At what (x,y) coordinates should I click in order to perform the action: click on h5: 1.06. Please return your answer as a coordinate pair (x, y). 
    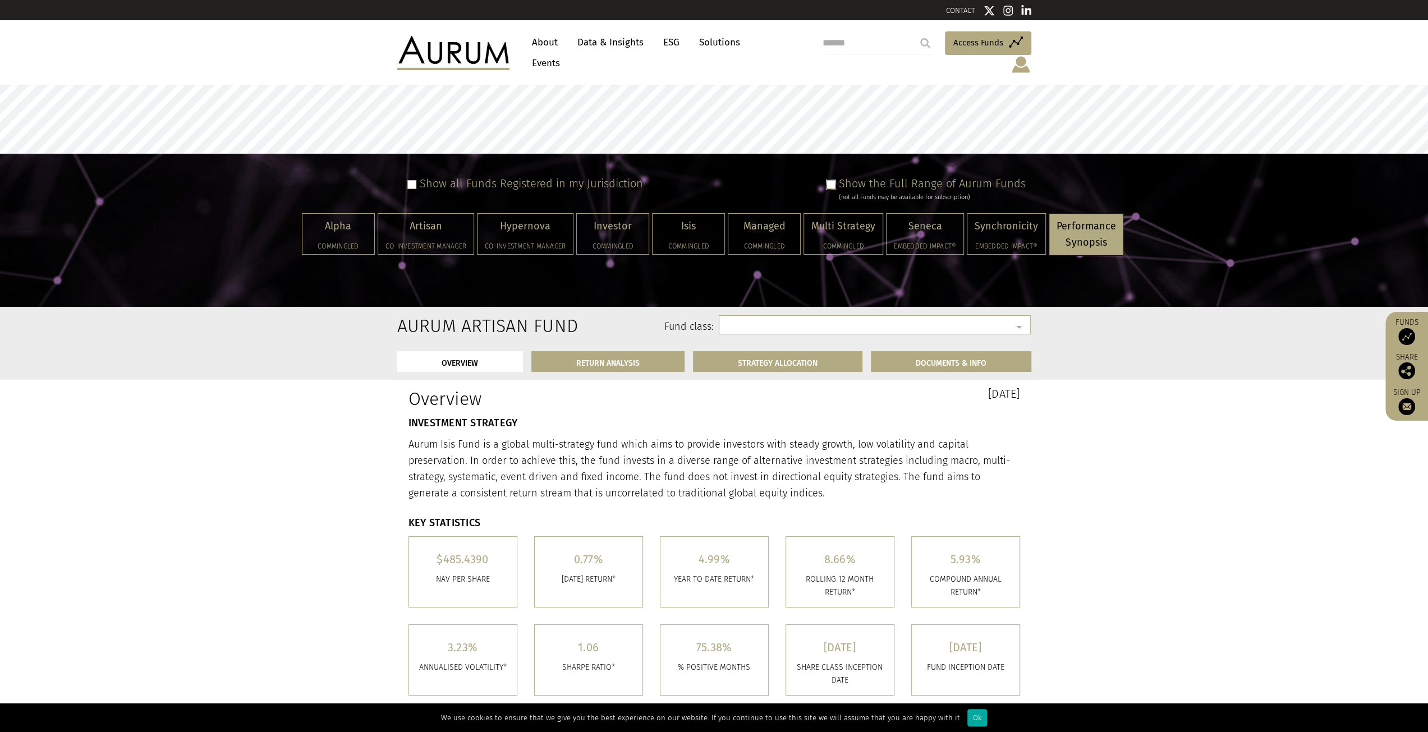
    Looking at the image, I should click on (589, 648).